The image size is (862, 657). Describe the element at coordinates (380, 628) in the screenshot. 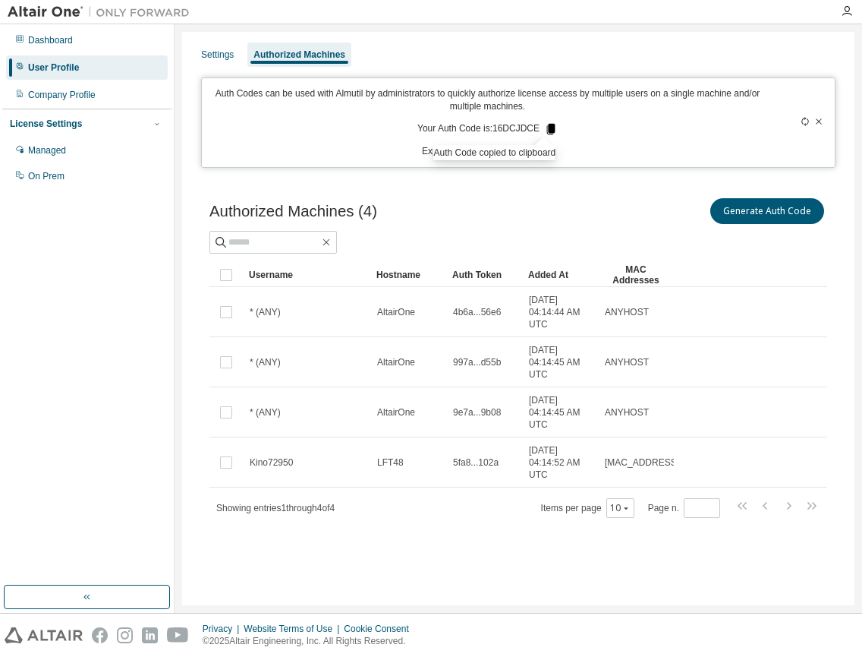

I see `div: Cookie Consent` at that location.